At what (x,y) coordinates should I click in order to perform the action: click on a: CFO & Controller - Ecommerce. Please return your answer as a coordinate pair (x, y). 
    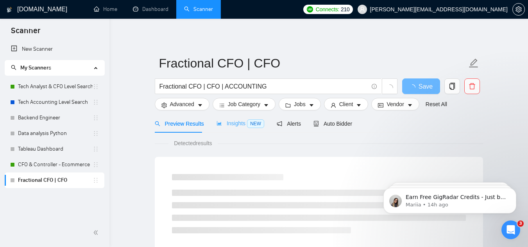
    Looking at the image, I should click on (55, 165).